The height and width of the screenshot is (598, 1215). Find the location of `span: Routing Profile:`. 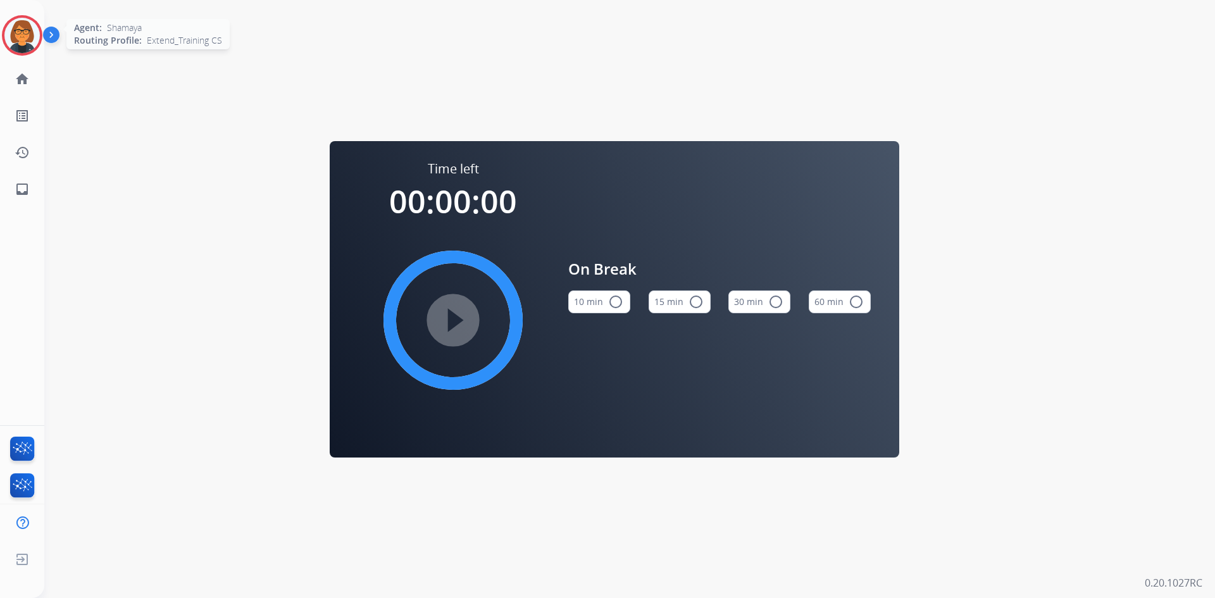

span: Routing Profile: is located at coordinates (108, 40).